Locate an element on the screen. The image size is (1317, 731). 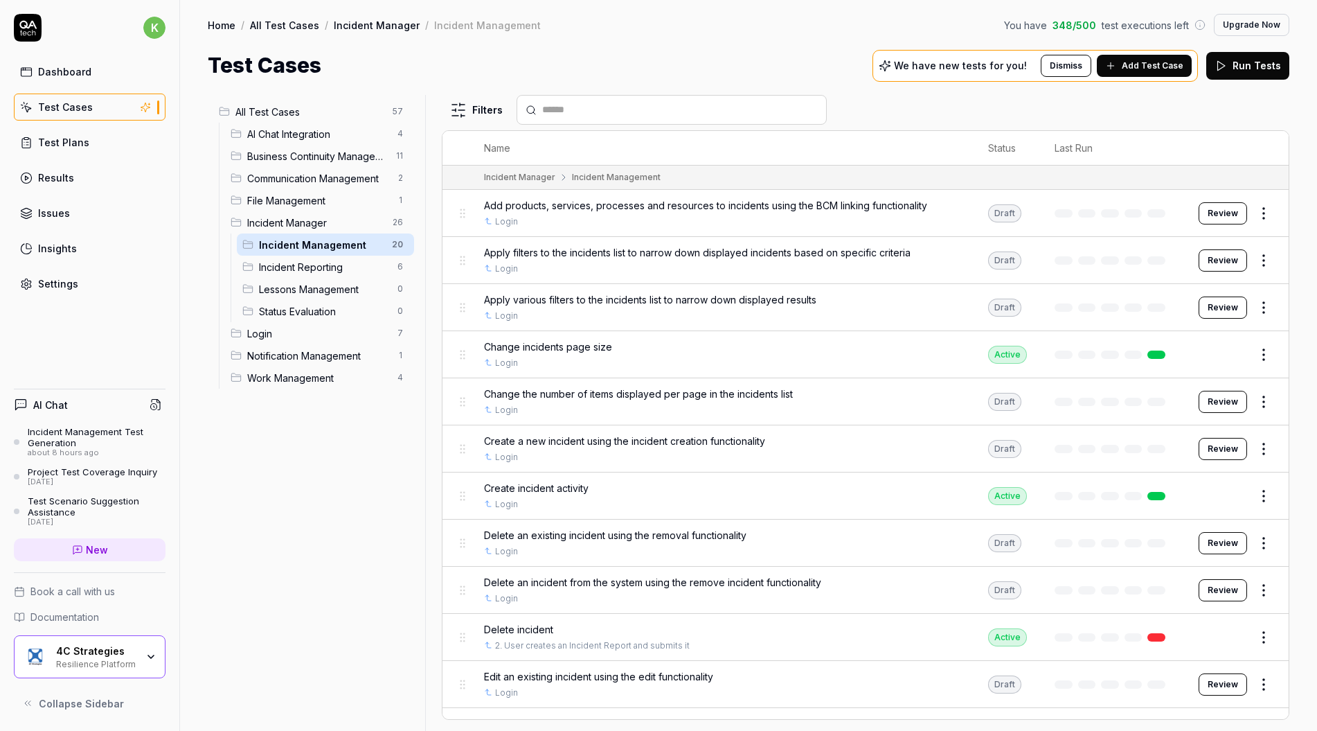
span: New is located at coordinates (97, 549).